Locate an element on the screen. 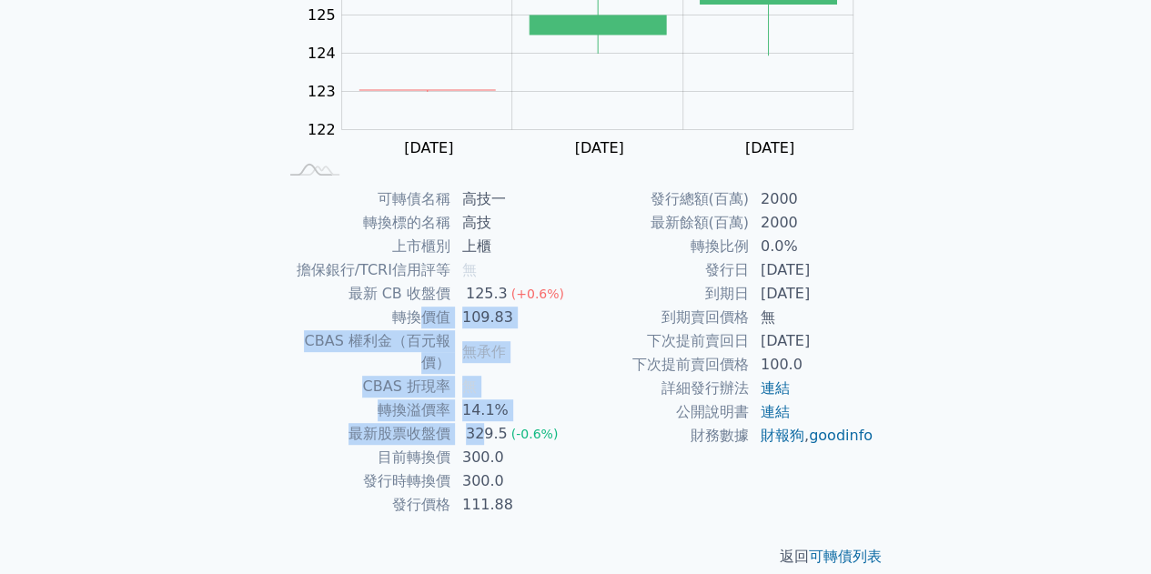  td: CBAS 權利金（百元報價） is located at coordinates (364, 352).